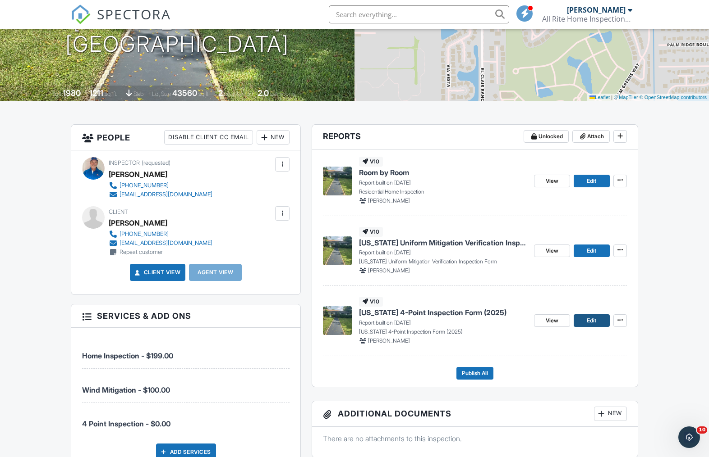 This screenshot has height=457, width=709. What do you see at coordinates (186, 316) in the screenshot?
I see `h3: Services & Add ons` at bounding box center [186, 316].